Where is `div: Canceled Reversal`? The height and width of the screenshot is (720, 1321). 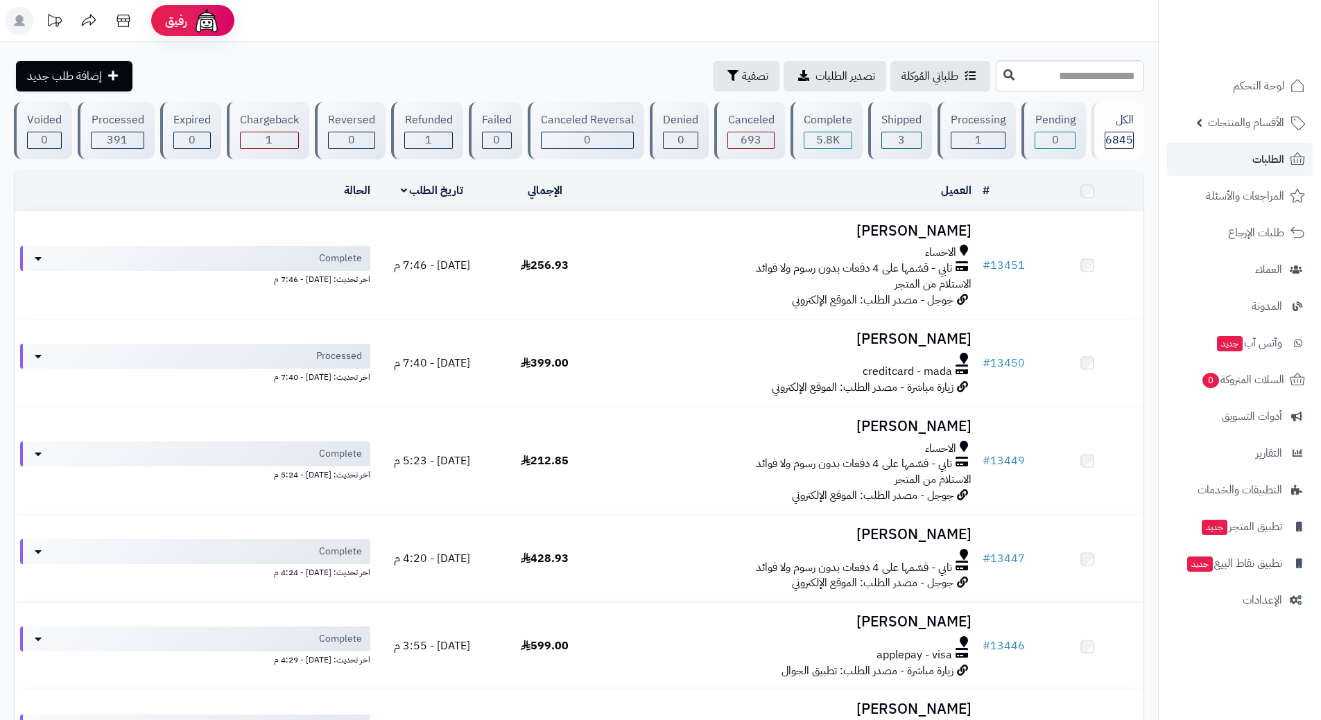 div: Canceled Reversal is located at coordinates (587, 120).